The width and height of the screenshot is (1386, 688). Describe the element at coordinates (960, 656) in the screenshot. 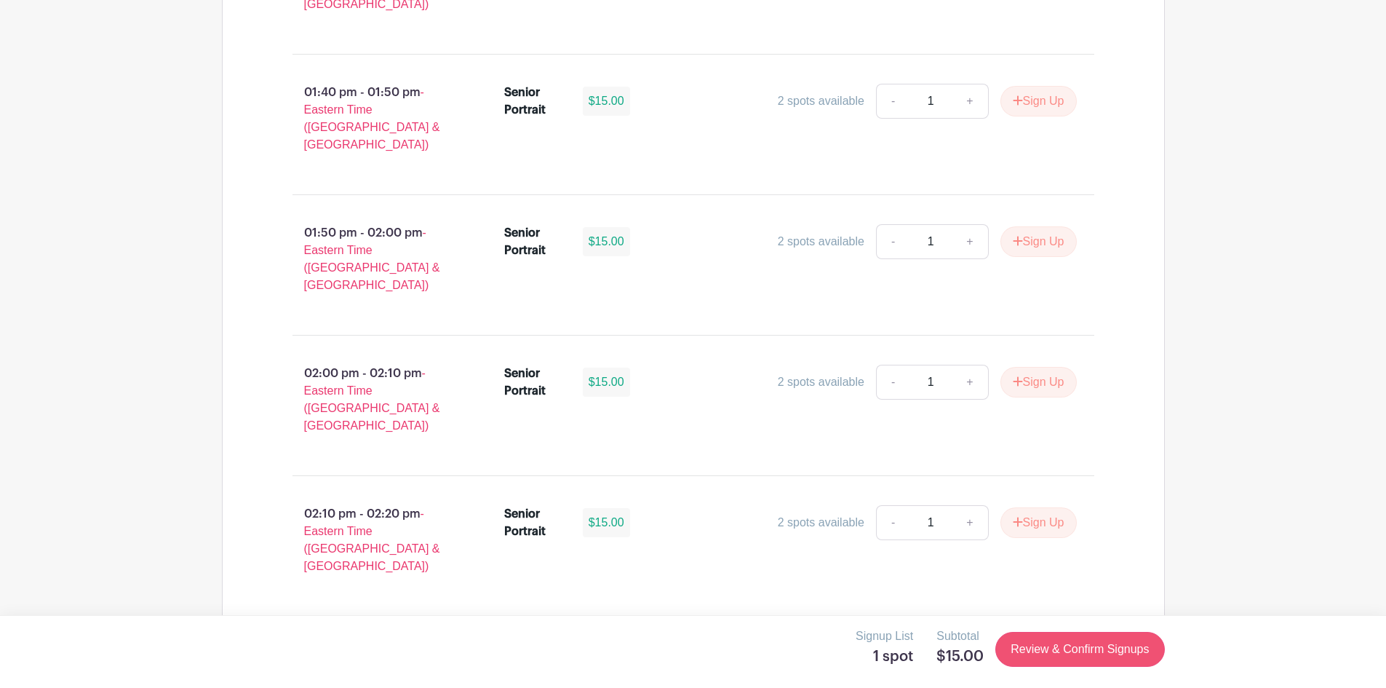

I see `h5: $15.00` at that location.